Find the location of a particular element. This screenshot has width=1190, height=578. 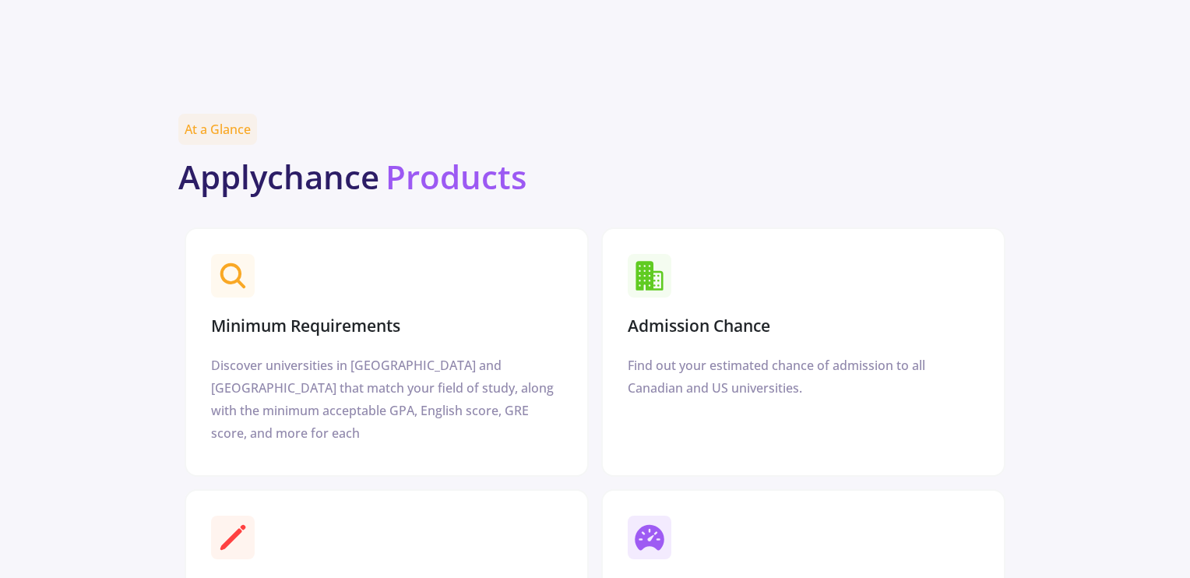

h3: Admission Chance is located at coordinates (699, 326).